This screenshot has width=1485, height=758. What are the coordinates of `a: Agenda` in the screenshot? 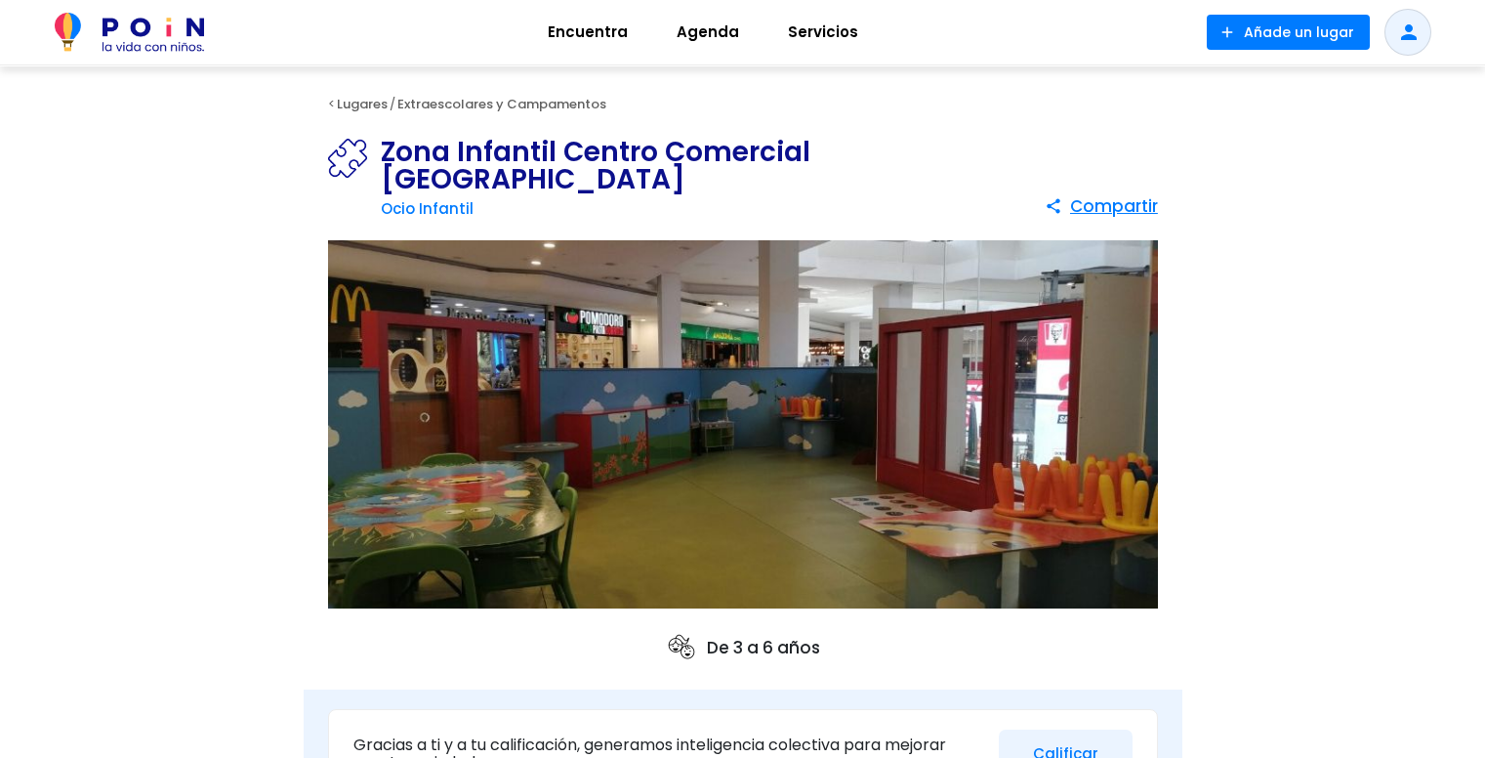 It's located at (708, 32).